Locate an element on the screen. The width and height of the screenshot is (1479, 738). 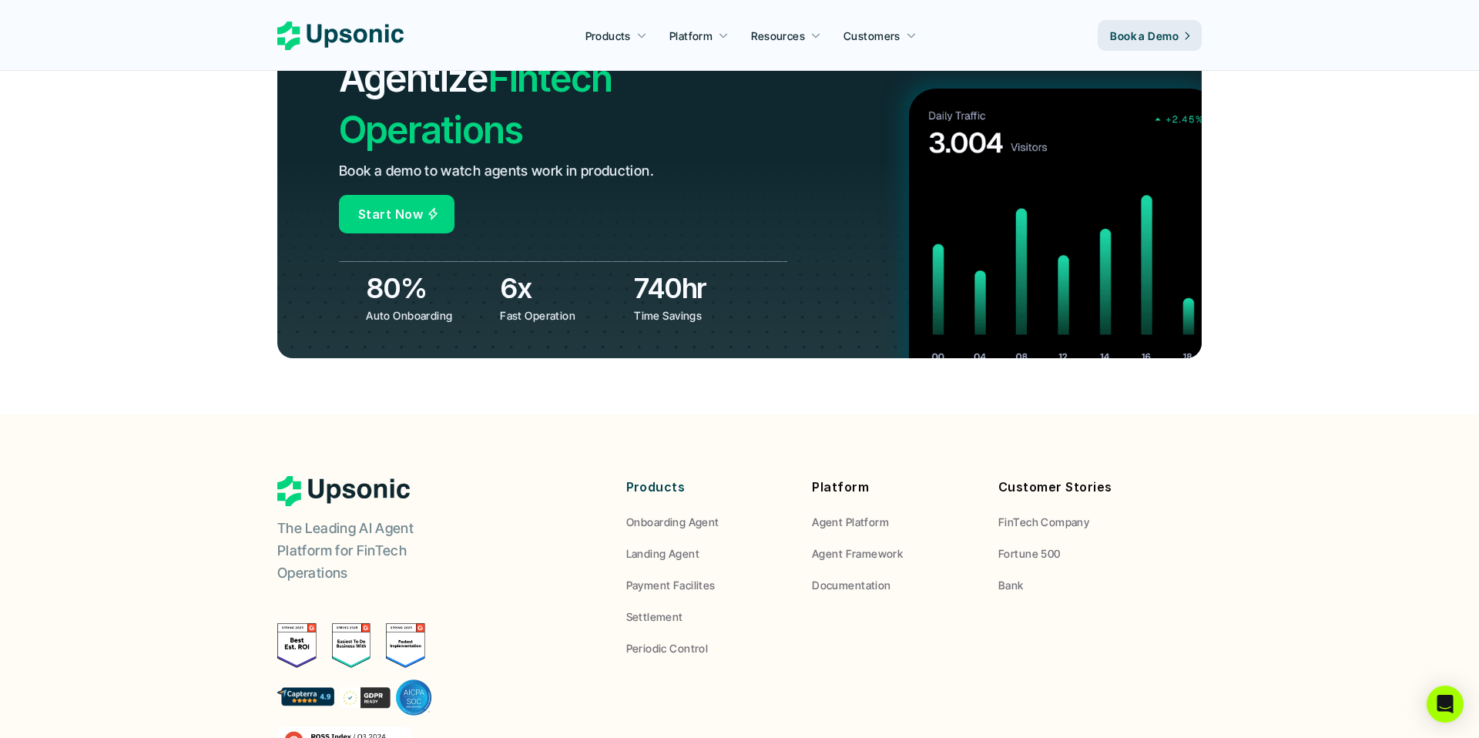
p: Customer Stories is located at coordinates (1080, 487).